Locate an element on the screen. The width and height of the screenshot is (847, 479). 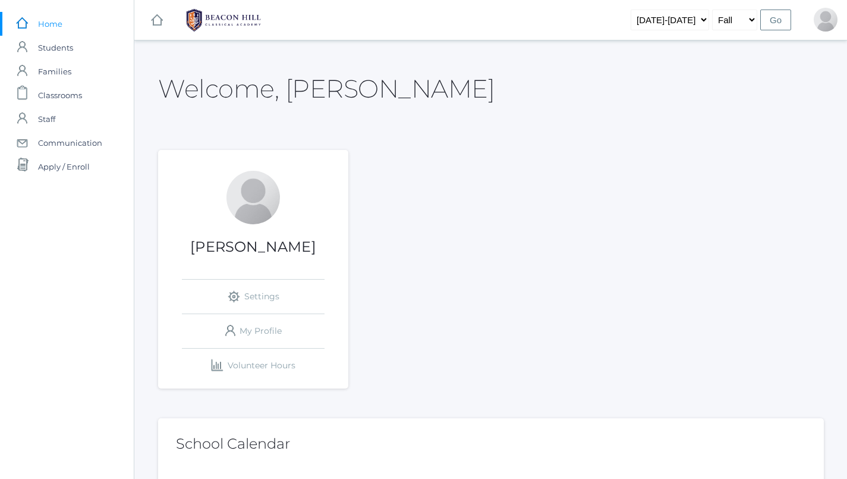
span: Families is located at coordinates (55, 71).